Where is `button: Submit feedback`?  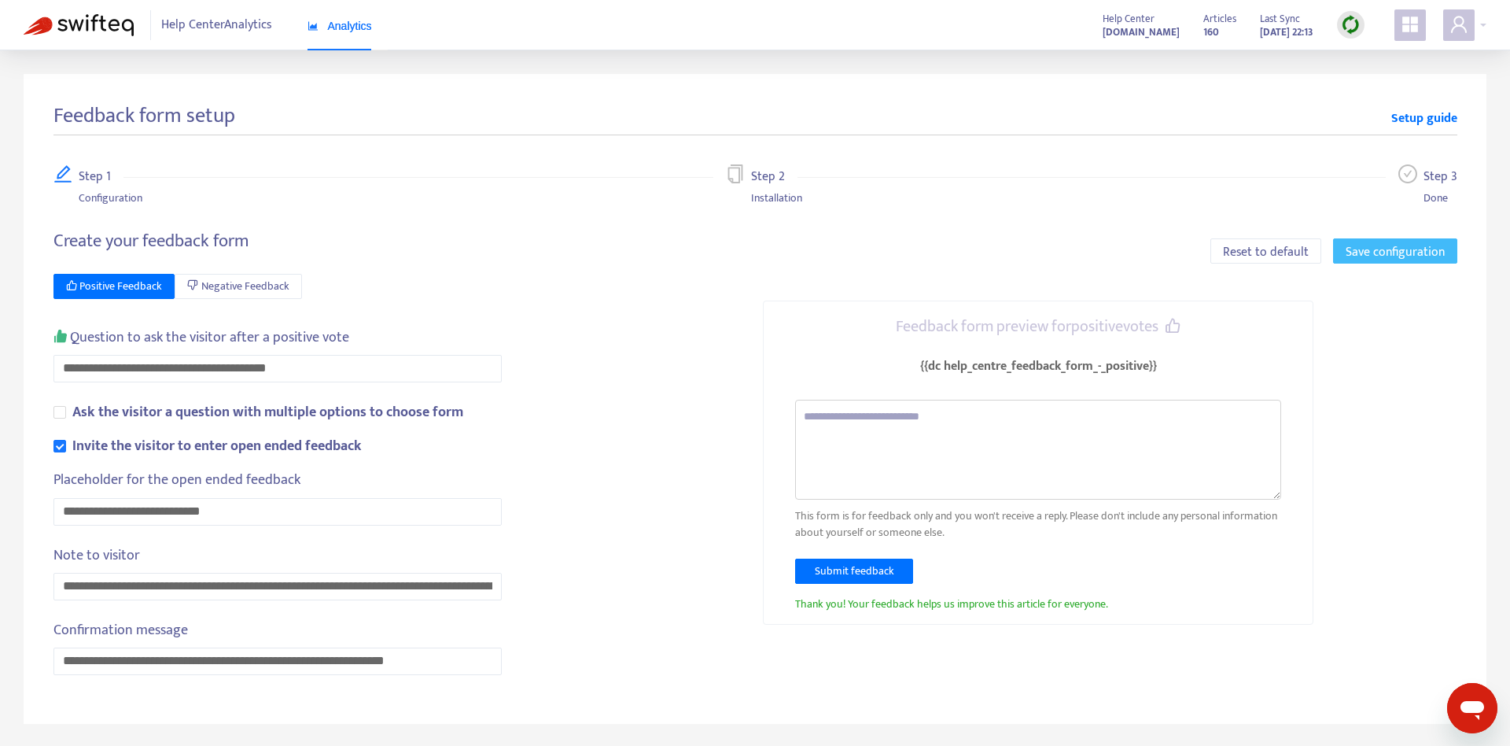 button: Submit feedback is located at coordinates (854, 571).